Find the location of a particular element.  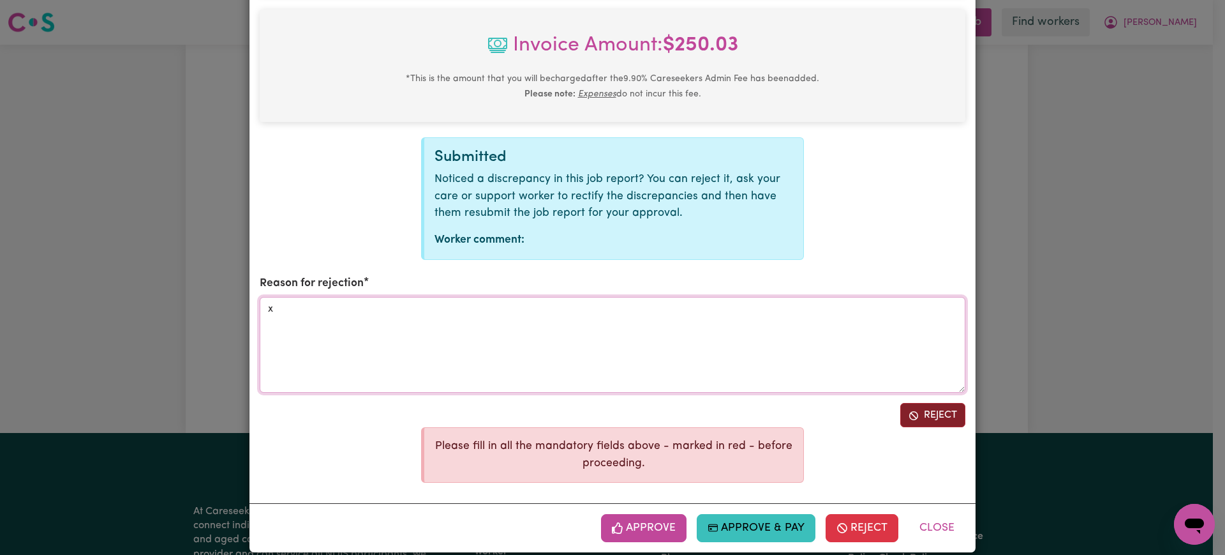

u: Expenses is located at coordinates (597, 94).